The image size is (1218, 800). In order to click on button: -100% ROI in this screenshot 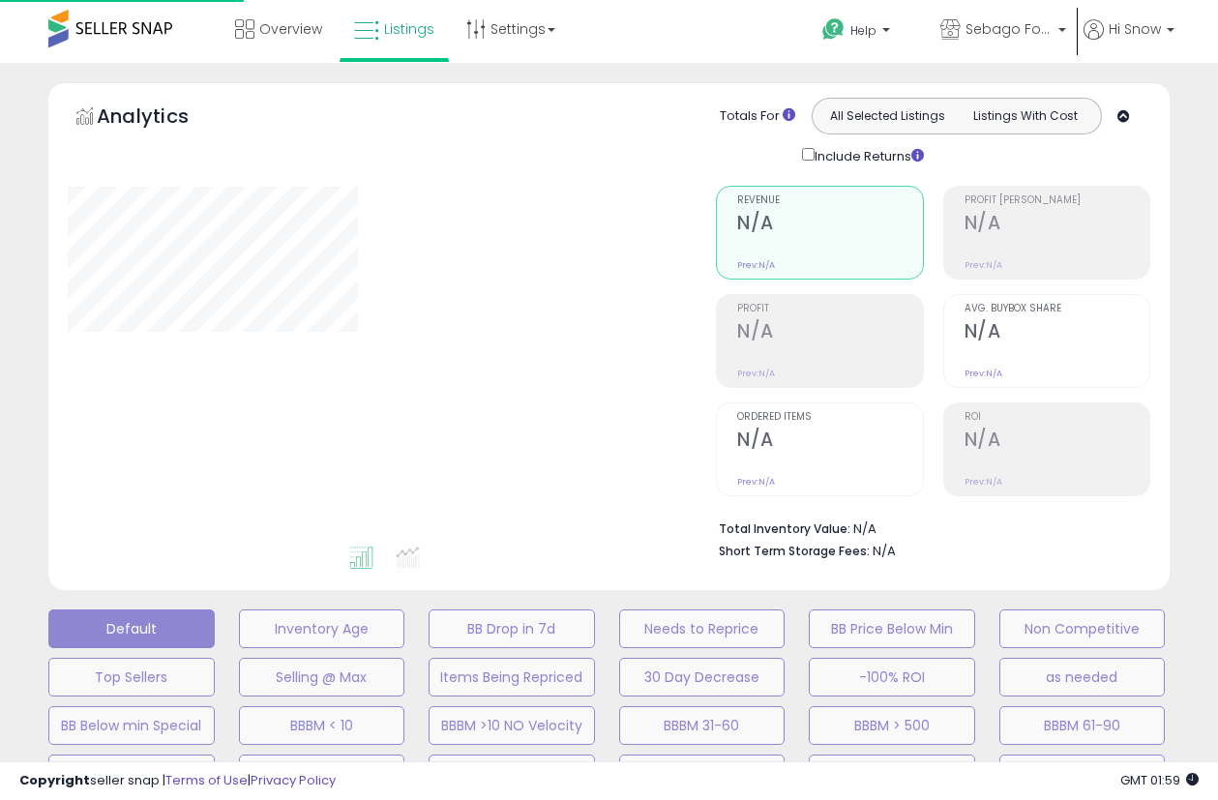, I will do `click(892, 677)`.